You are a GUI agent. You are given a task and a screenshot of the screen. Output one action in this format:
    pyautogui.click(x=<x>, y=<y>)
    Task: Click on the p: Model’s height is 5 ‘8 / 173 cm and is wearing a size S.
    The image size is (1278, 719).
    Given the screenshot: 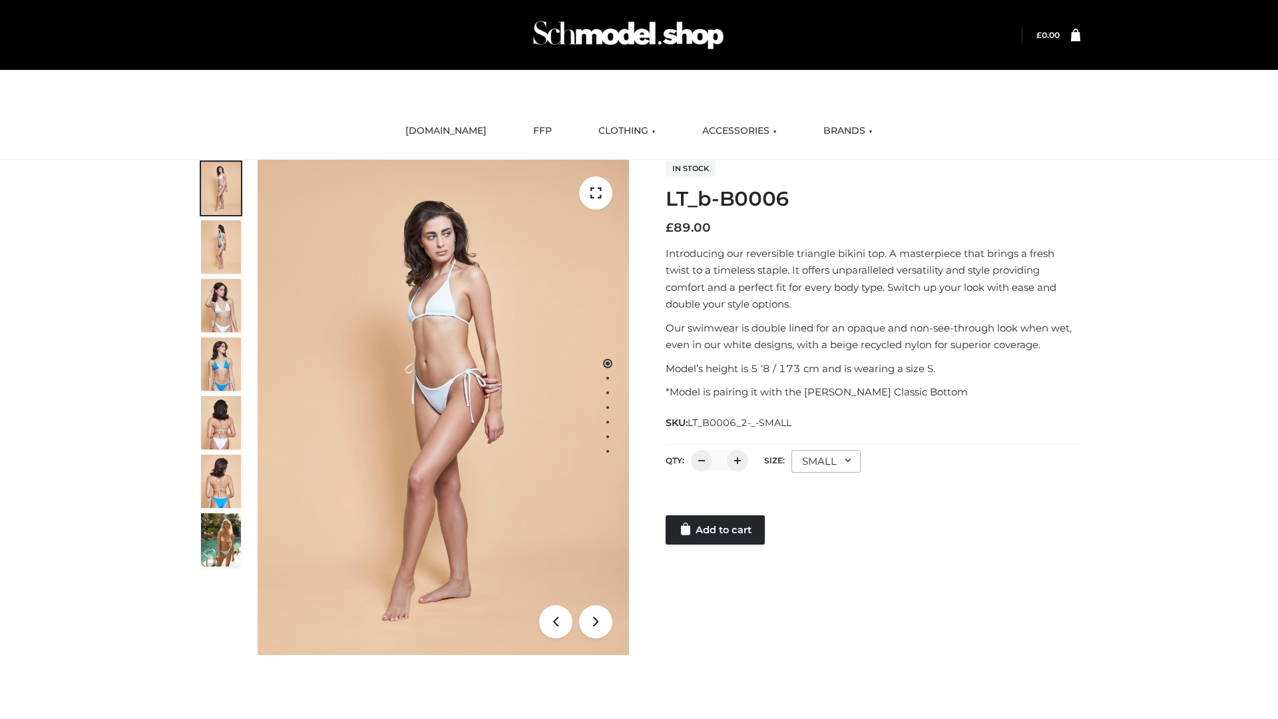 What is the action you would take?
    pyautogui.click(x=873, y=369)
    